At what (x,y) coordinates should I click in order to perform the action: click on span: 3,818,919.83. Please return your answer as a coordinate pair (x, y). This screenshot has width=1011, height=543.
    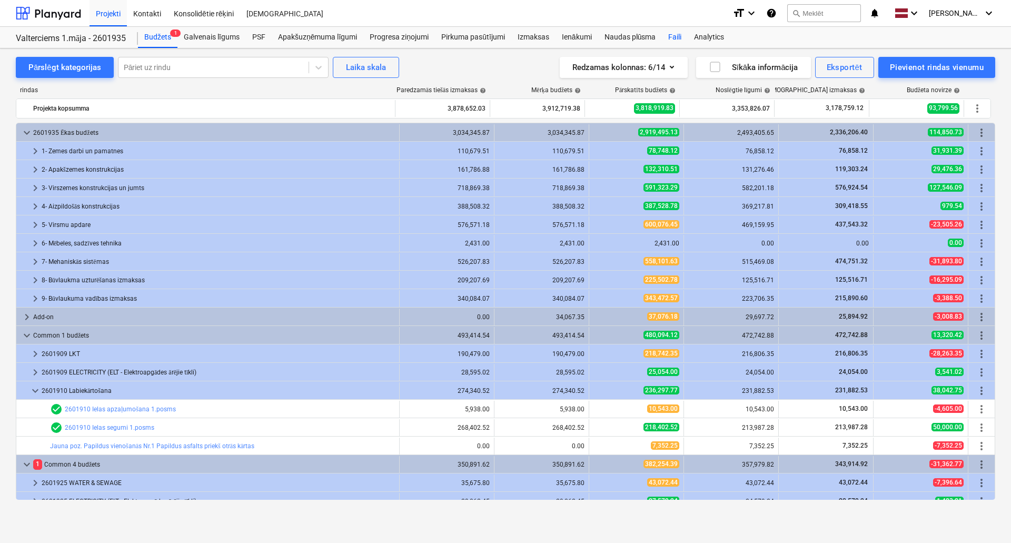
    Looking at the image, I should click on (655, 108).